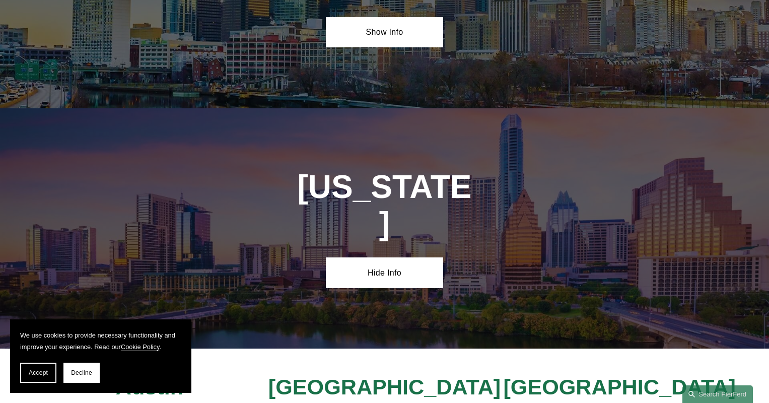 The height and width of the screenshot is (403, 769). What do you see at coordinates (38, 372) in the screenshot?
I see `span: Accept` at bounding box center [38, 372].